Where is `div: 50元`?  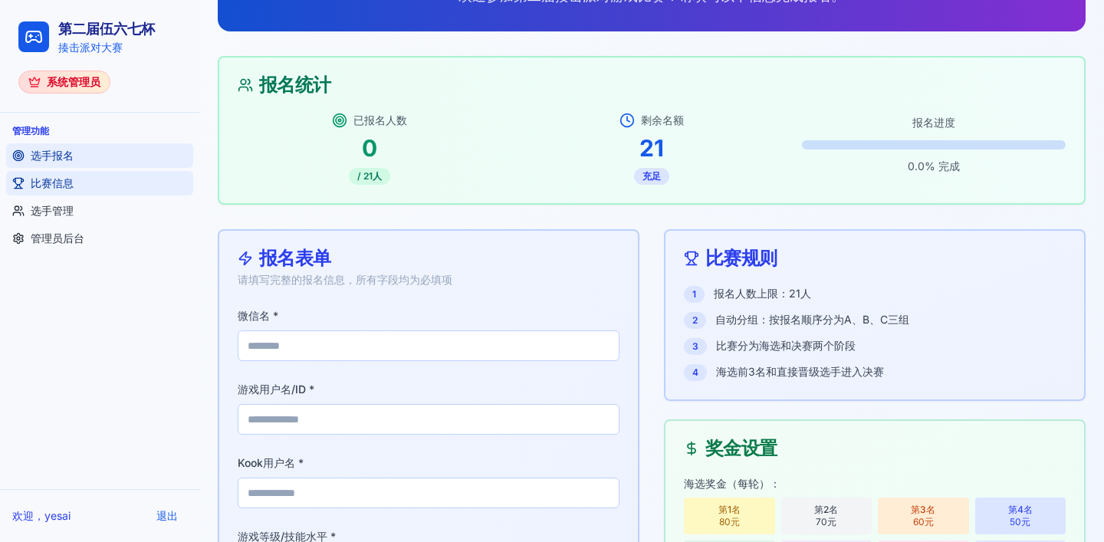 div: 50元 is located at coordinates (1020, 522).